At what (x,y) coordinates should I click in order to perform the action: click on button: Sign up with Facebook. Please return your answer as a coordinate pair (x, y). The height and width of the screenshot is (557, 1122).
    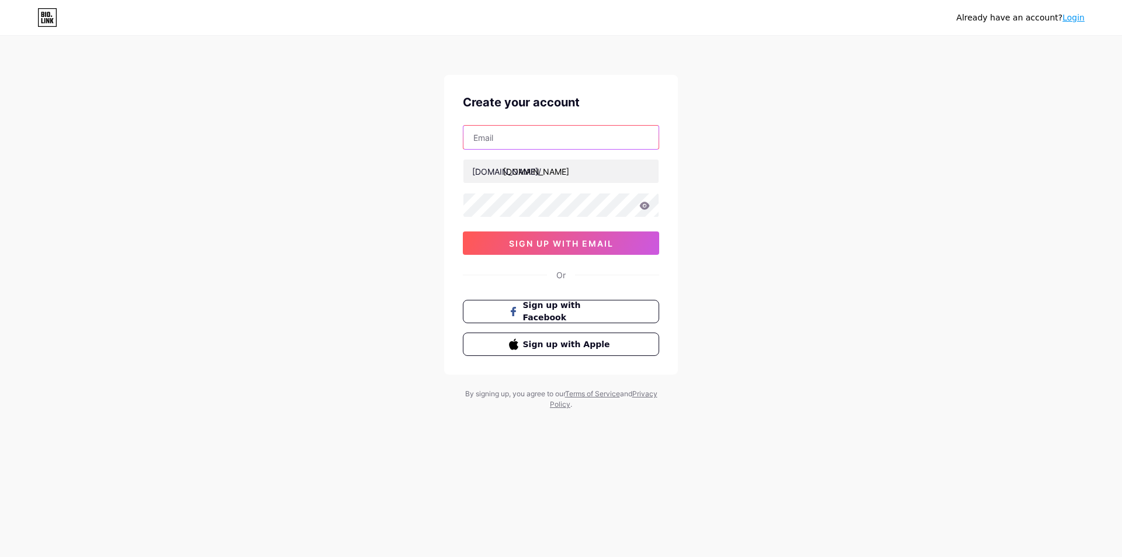
    Looking at the image, I should click on (561, 311).